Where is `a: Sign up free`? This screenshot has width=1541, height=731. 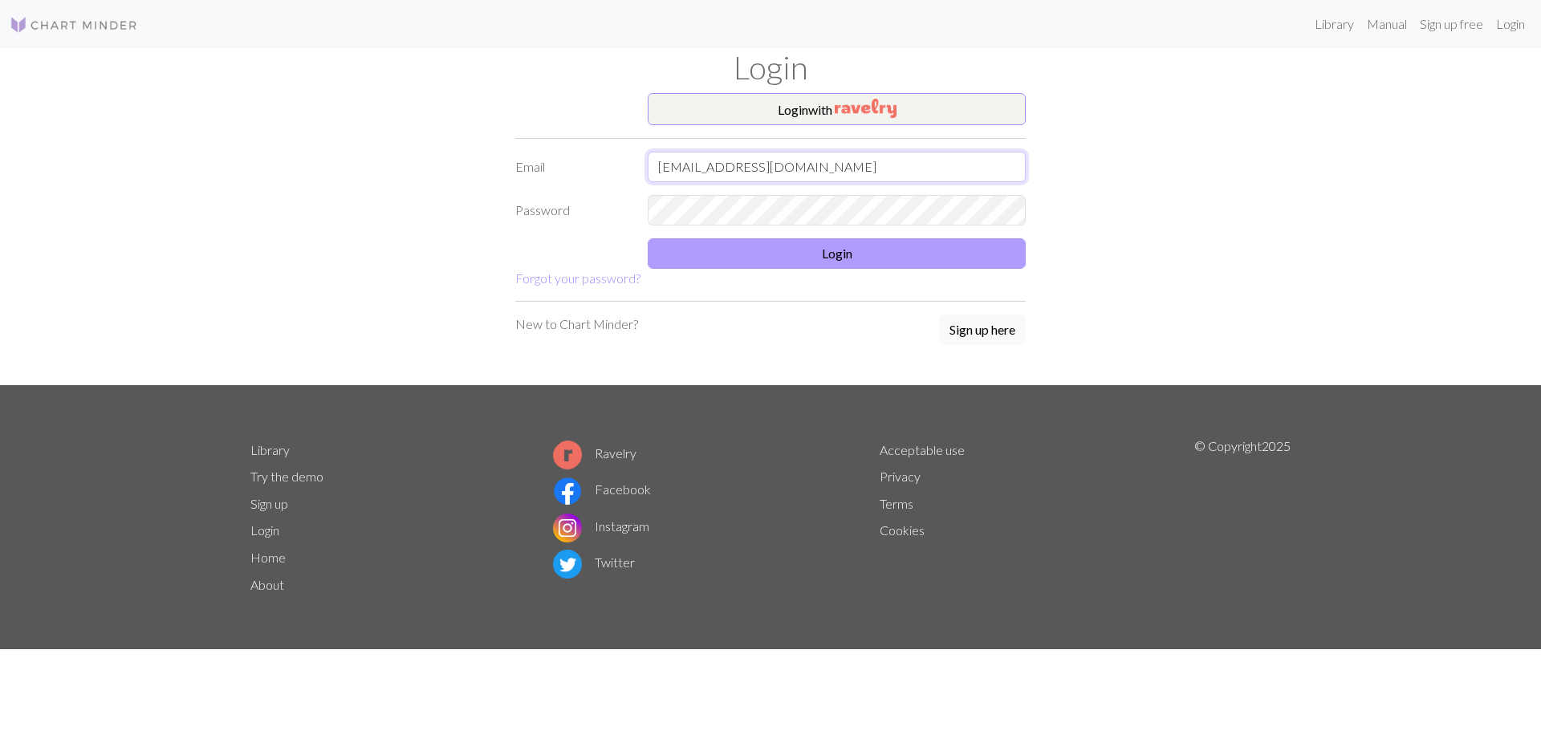
a: Sign up free is located at coordinates (1451, 24).